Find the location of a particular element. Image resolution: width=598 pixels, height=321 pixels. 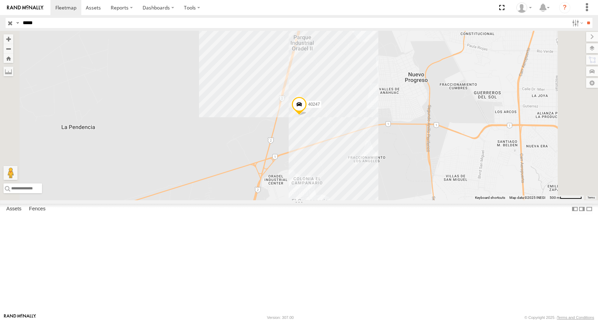

button: Zoom out is located at coordinates (8, 49).